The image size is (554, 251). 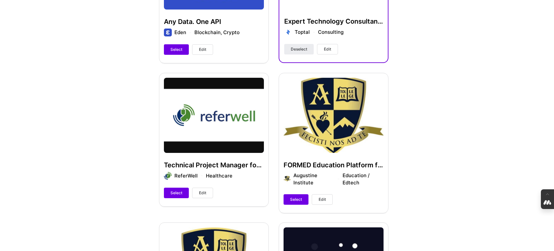 What do you see at coordinates (299, 49) in the screenshot?
I see `button: Deselect` at bounding box center [299, 49].